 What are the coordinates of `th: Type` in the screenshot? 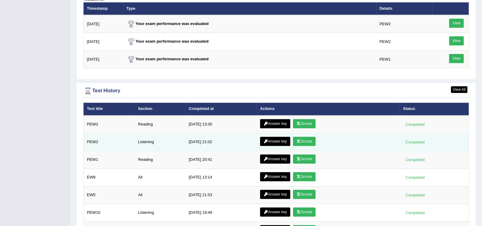 It's located at (250, 9).